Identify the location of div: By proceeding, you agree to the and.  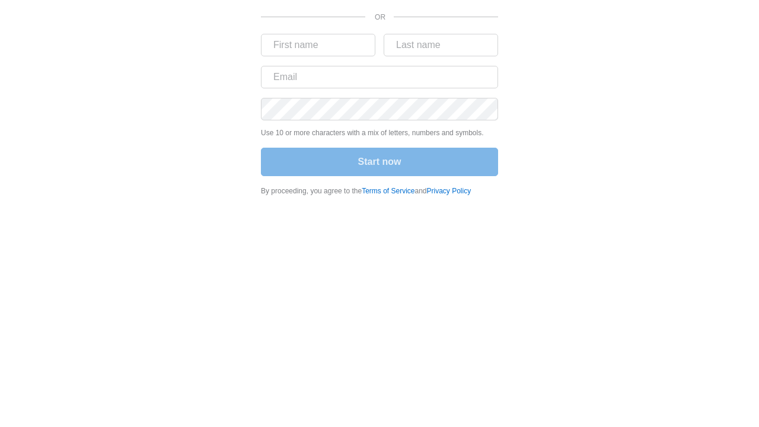
(379, 191).